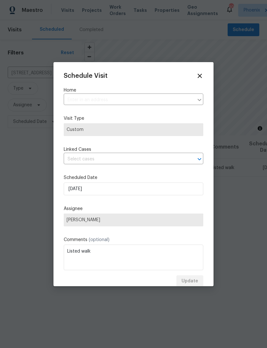 Image resolution: width=267 pixels, height=348 pixels. Describe the element at coordinates (78, 150) in the screenshot. I see `span: Linked Cases` at that location.